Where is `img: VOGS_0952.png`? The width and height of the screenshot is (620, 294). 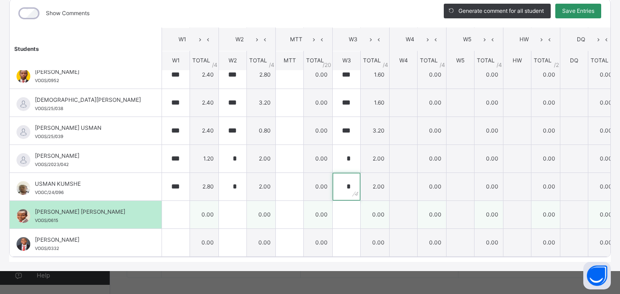
img: VOGS_0952.png is located at coordinates (23, 76).